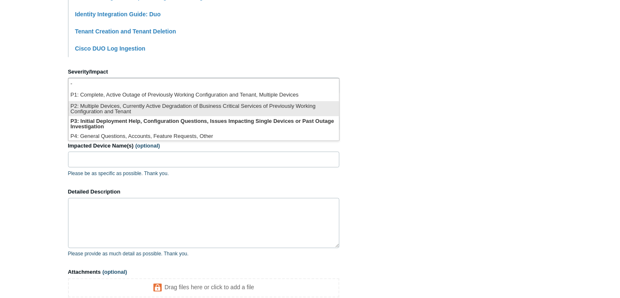 The image size is (620, 298). I want to click on li: P1: Complete, Active Outage of Previously Working Configuration and Tenant, Multiple Devices, so click(204, 95).